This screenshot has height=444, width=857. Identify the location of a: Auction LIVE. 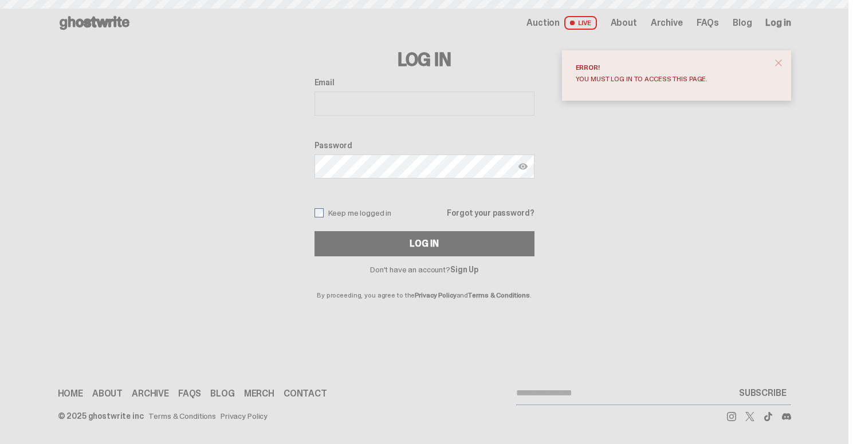
(561, 23).